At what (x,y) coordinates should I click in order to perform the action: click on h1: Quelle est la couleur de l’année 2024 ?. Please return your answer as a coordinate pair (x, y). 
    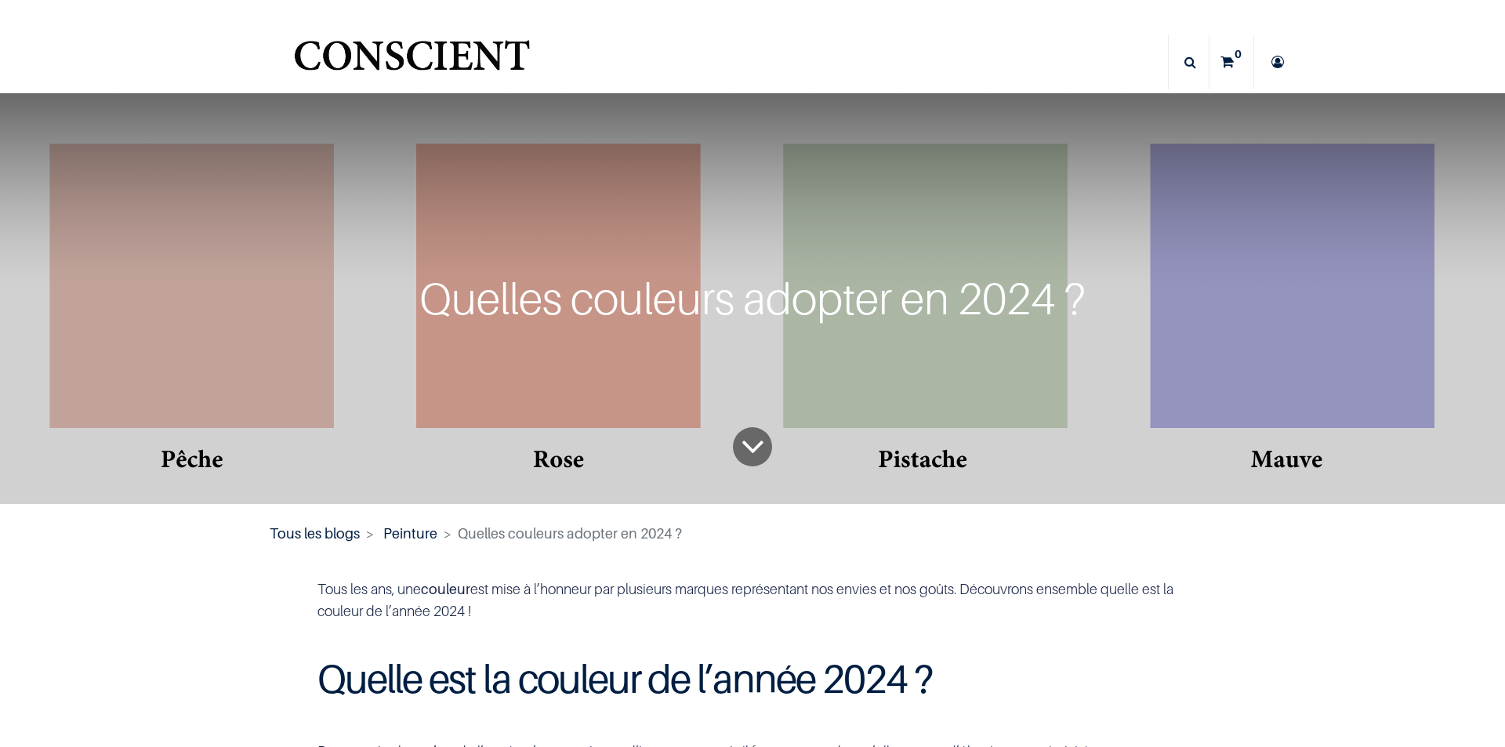
    Looking at the image, I should click on (753, 678).